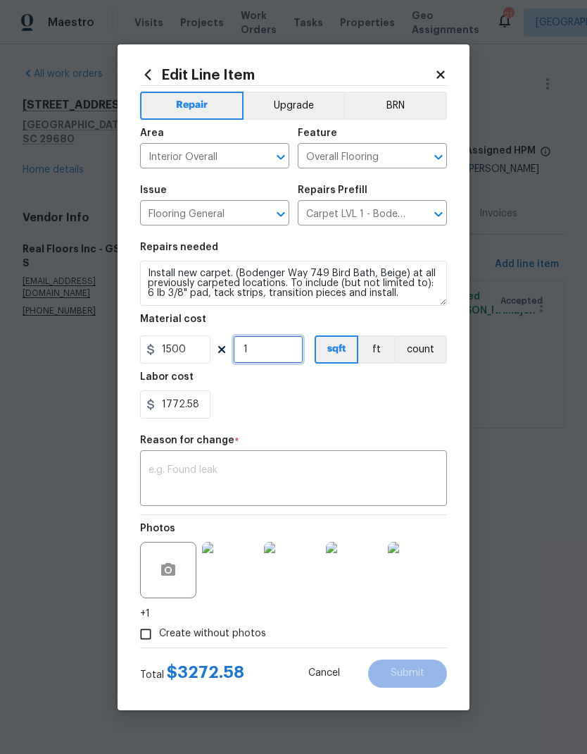  I want to click on h5: Area, so click(152, 133).